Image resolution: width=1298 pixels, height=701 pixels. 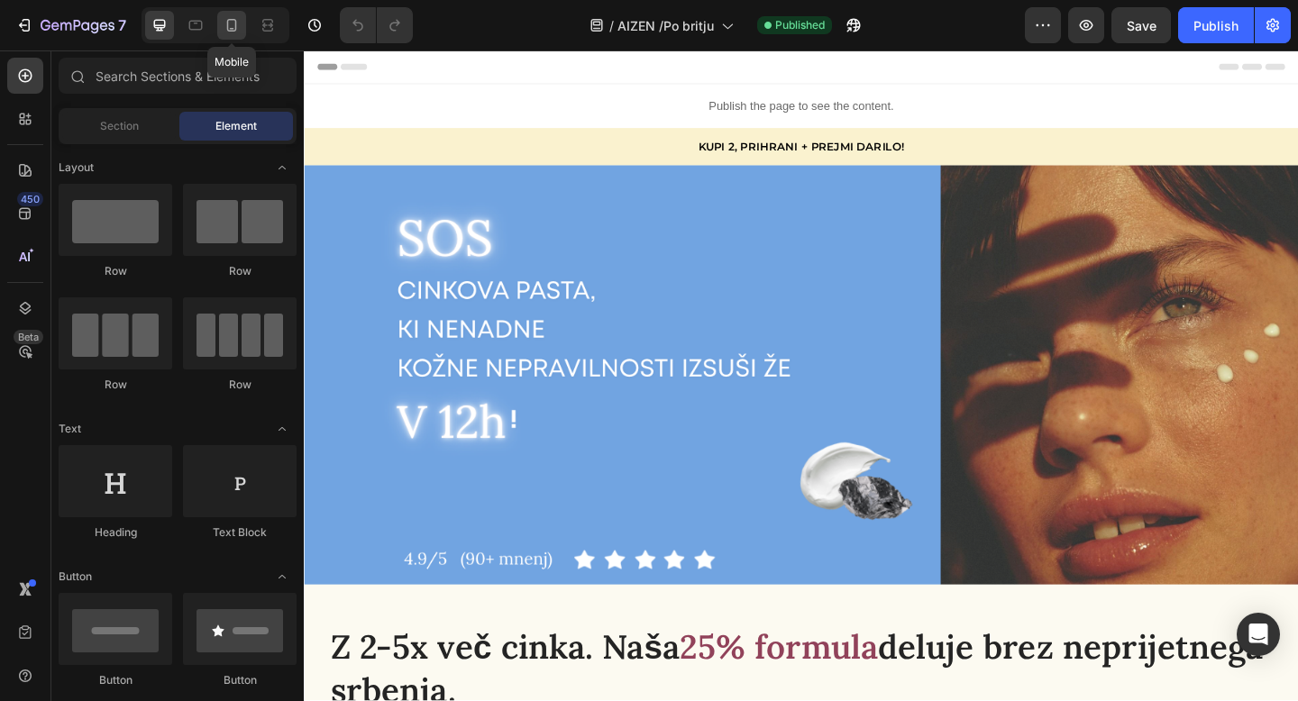 I want to click on div: Text Block, so click(x=240, y=533).